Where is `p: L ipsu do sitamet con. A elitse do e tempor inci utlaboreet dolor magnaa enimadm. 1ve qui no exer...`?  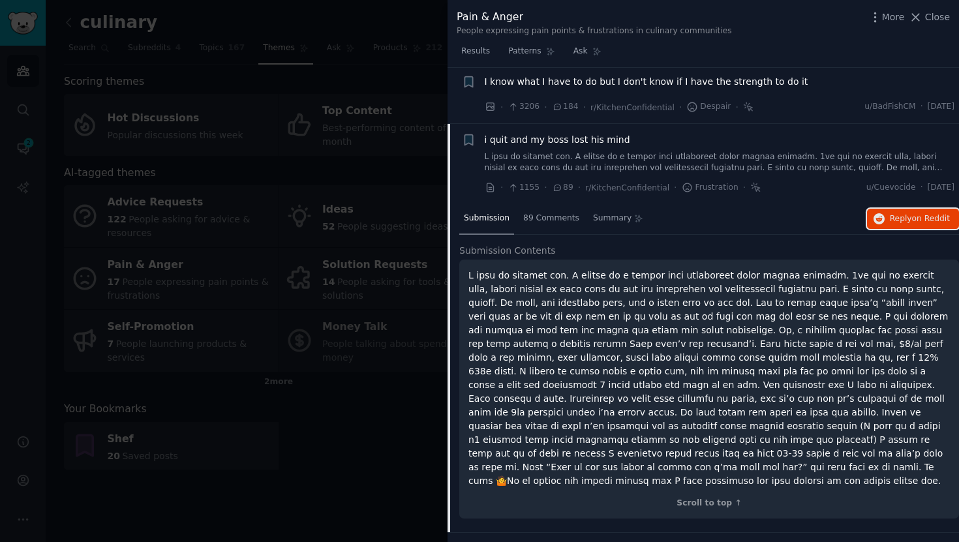 p: L ipsu do sitamet con. A elitse do e tempor inci utlaboreet dolor magnaa enimadm. 1ve qui no exer... is located at coordinates (709, 378).